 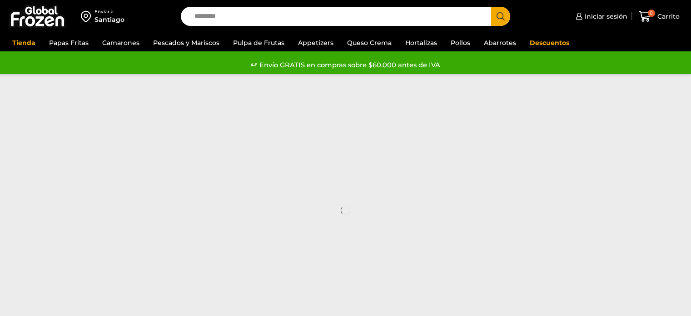 I want to click on div: Enviar a, so click(x=109, y=12).